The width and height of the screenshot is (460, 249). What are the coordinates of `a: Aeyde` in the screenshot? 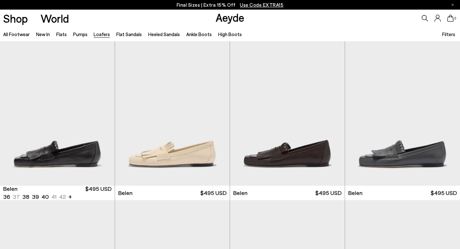 It's located at (230, 17).